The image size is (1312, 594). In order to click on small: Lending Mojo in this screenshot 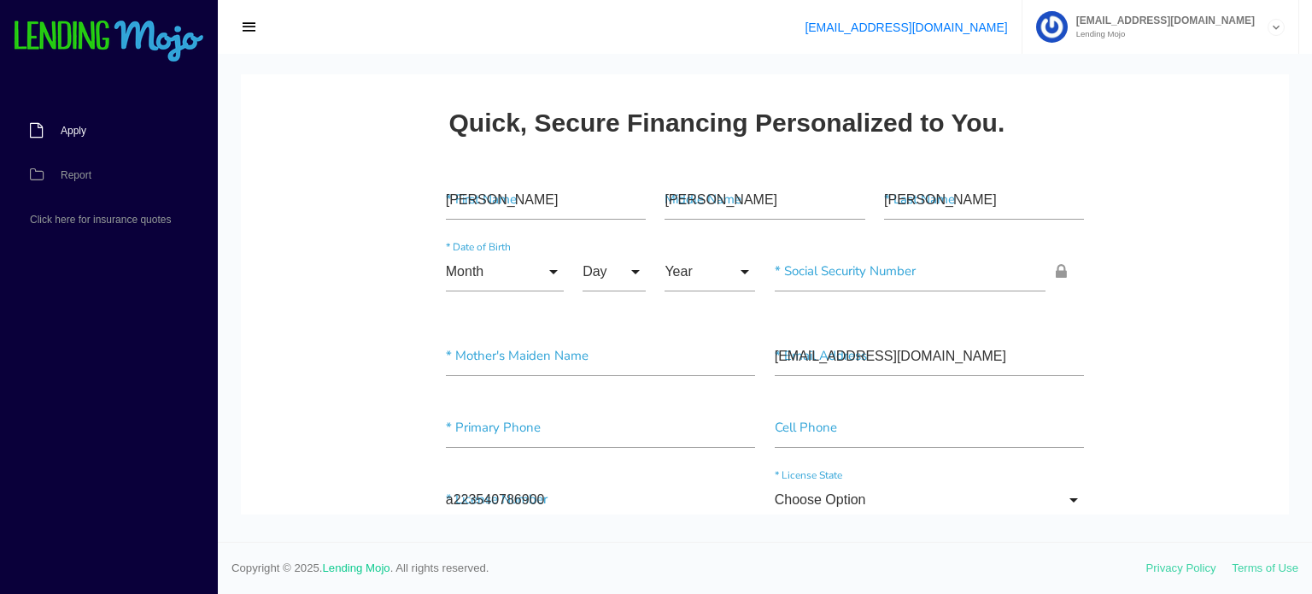, I will do `click(1161, 34)`.